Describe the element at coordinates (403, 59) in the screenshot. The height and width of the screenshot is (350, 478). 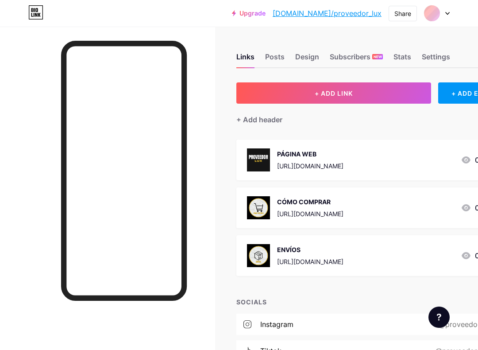
I see `div: Stats` at that location.